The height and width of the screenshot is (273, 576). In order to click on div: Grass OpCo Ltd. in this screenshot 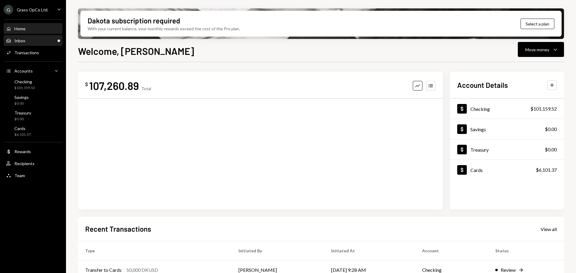, I will do `click(32, 10)`.